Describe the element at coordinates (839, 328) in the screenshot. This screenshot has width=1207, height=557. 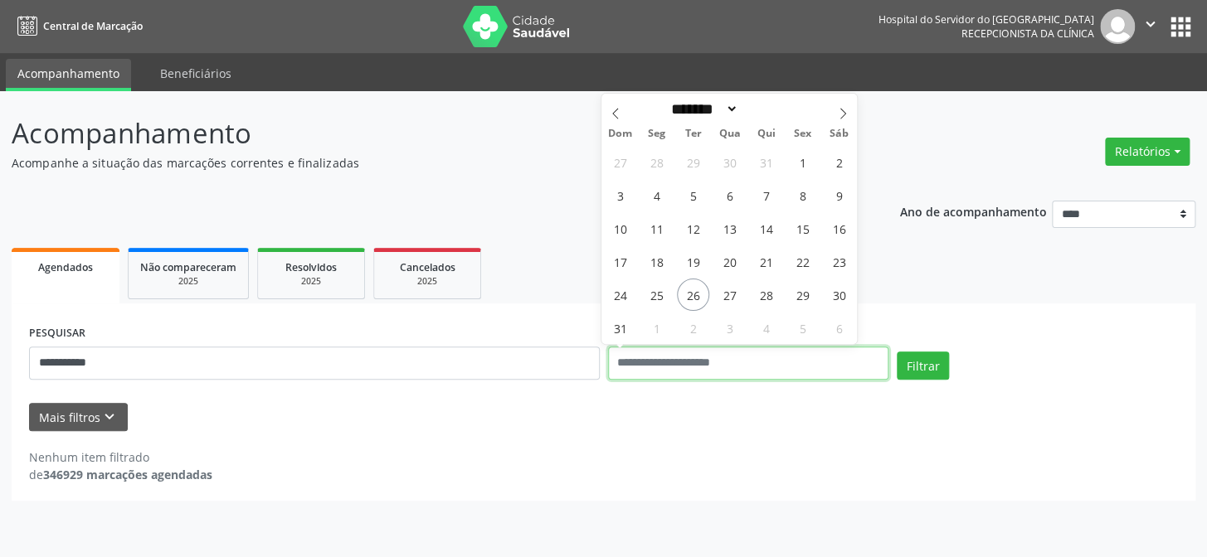
I see `span: Setembro 6, 2025` at that location.